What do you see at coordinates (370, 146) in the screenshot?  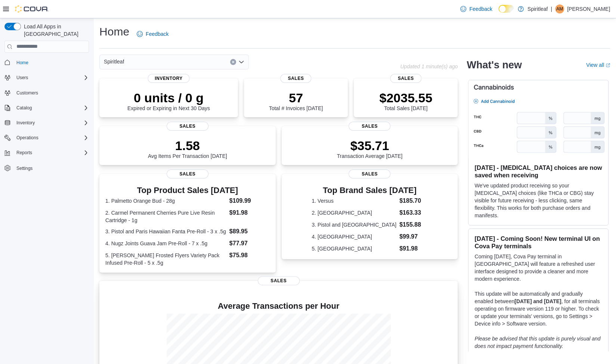 I see `p: $35.71` at bounding box center [370, 146].